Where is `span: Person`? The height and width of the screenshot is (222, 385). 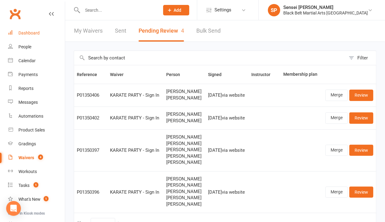
span: Person is located at coordinates (176, 74).